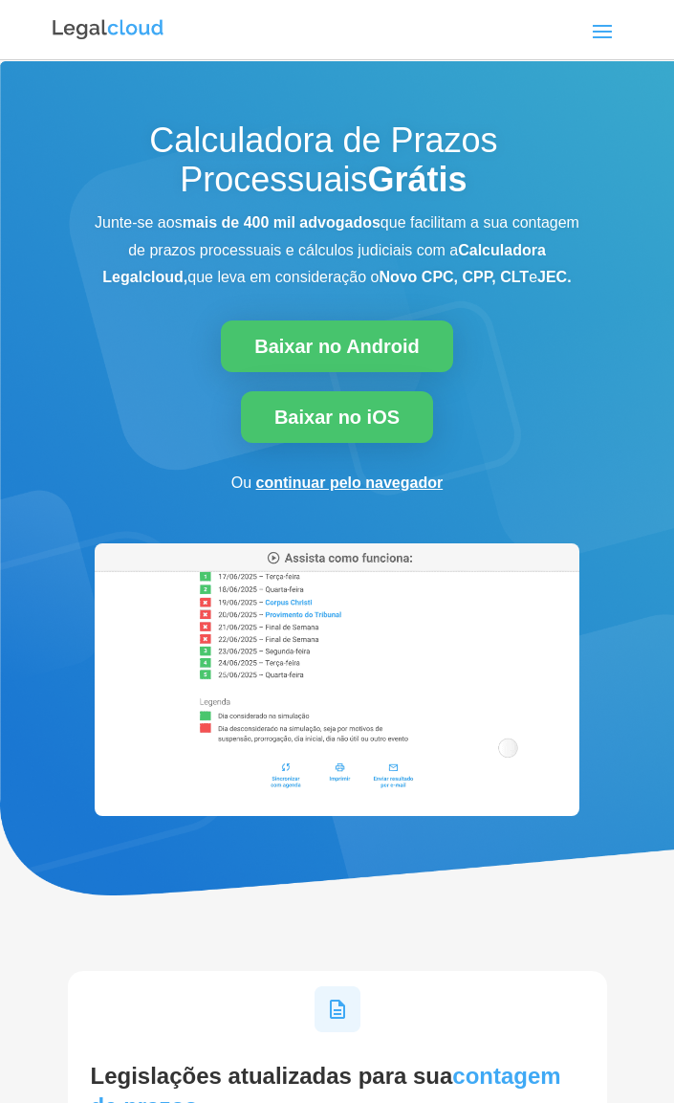 The width and height of the screenshot is (674, 1103). I want to click on a: continuar pelo navegador, so click(350, 482).